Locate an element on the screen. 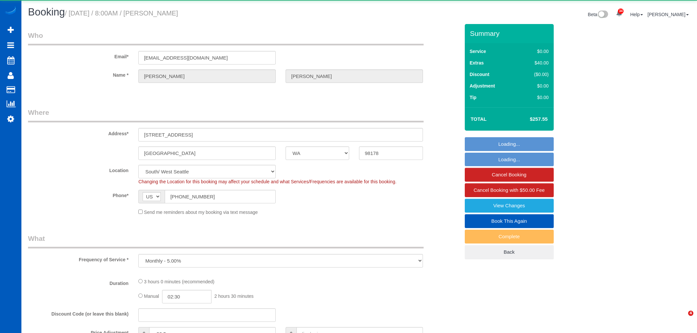 The height and width of the screenshot is (333, 697). label: Frequency of Service * is located at coordinates (78, 258).